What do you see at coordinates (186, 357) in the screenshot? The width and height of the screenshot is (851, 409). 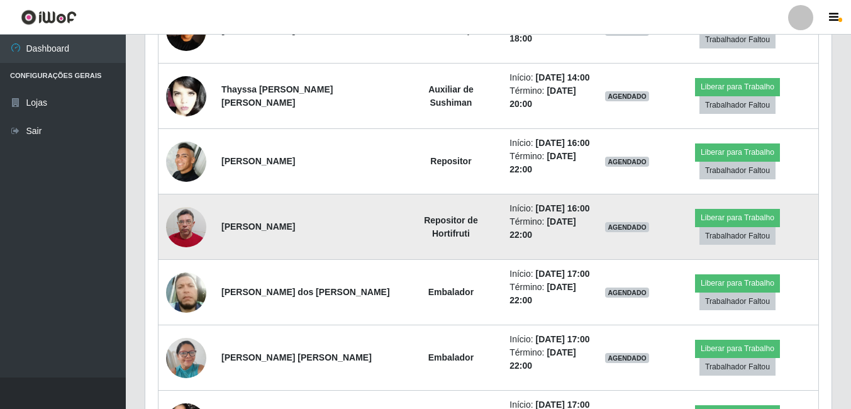 I see `img: 1739199553345.jpeg` at bounding box center [186, 357].